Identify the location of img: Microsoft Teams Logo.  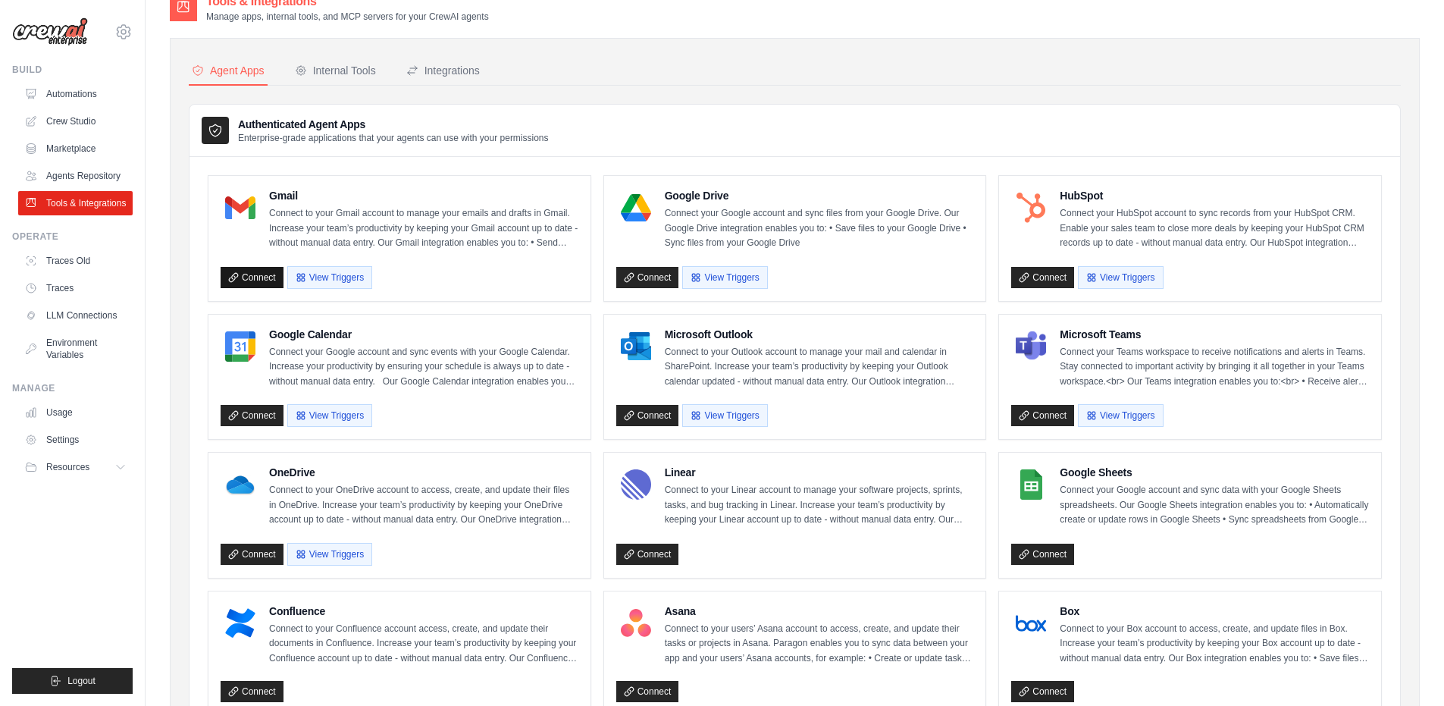
(1031, 346).